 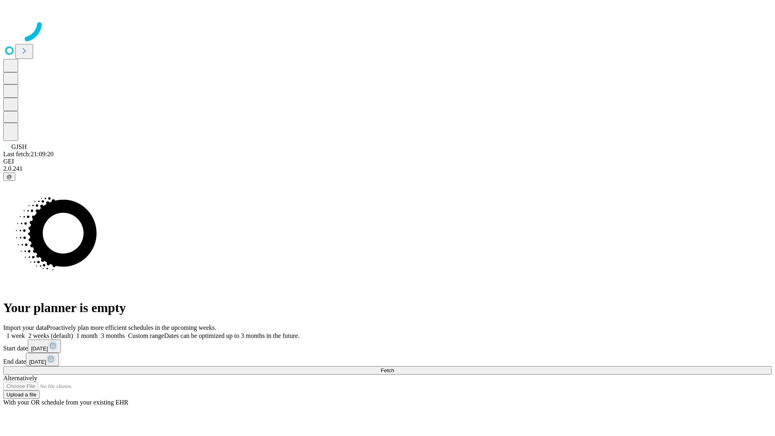 I want to click on span: GJSH, so click(x=19, y=146).